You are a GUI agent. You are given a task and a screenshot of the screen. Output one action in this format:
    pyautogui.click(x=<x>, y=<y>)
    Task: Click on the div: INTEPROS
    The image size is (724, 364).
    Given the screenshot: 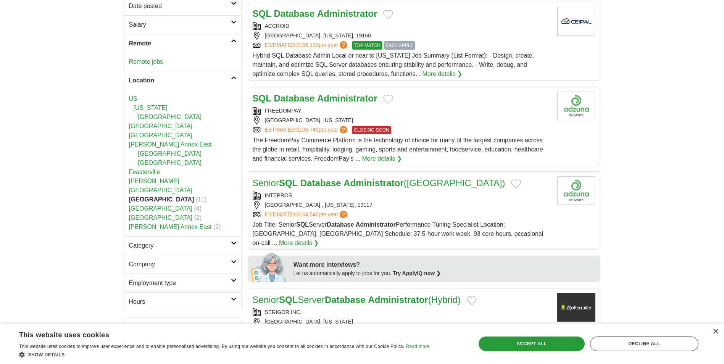 What is the action you would take?
    pyautogui.click(x=402, y=195)
    